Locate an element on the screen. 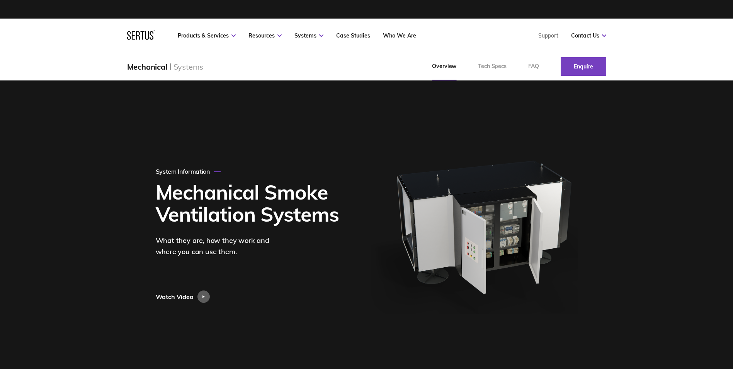 This screenshot has width=733, height=369. div: Systems is located at coordinates (189, 66).